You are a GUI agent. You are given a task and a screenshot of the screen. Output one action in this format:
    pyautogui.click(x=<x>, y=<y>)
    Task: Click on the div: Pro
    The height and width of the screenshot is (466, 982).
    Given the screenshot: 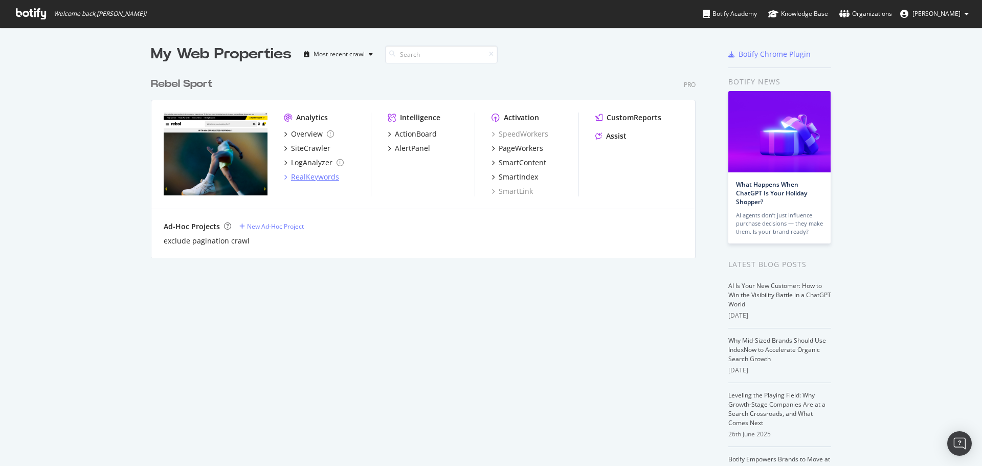 What is the action you would take?
    pyautogui.click(x=689, y=84)
    